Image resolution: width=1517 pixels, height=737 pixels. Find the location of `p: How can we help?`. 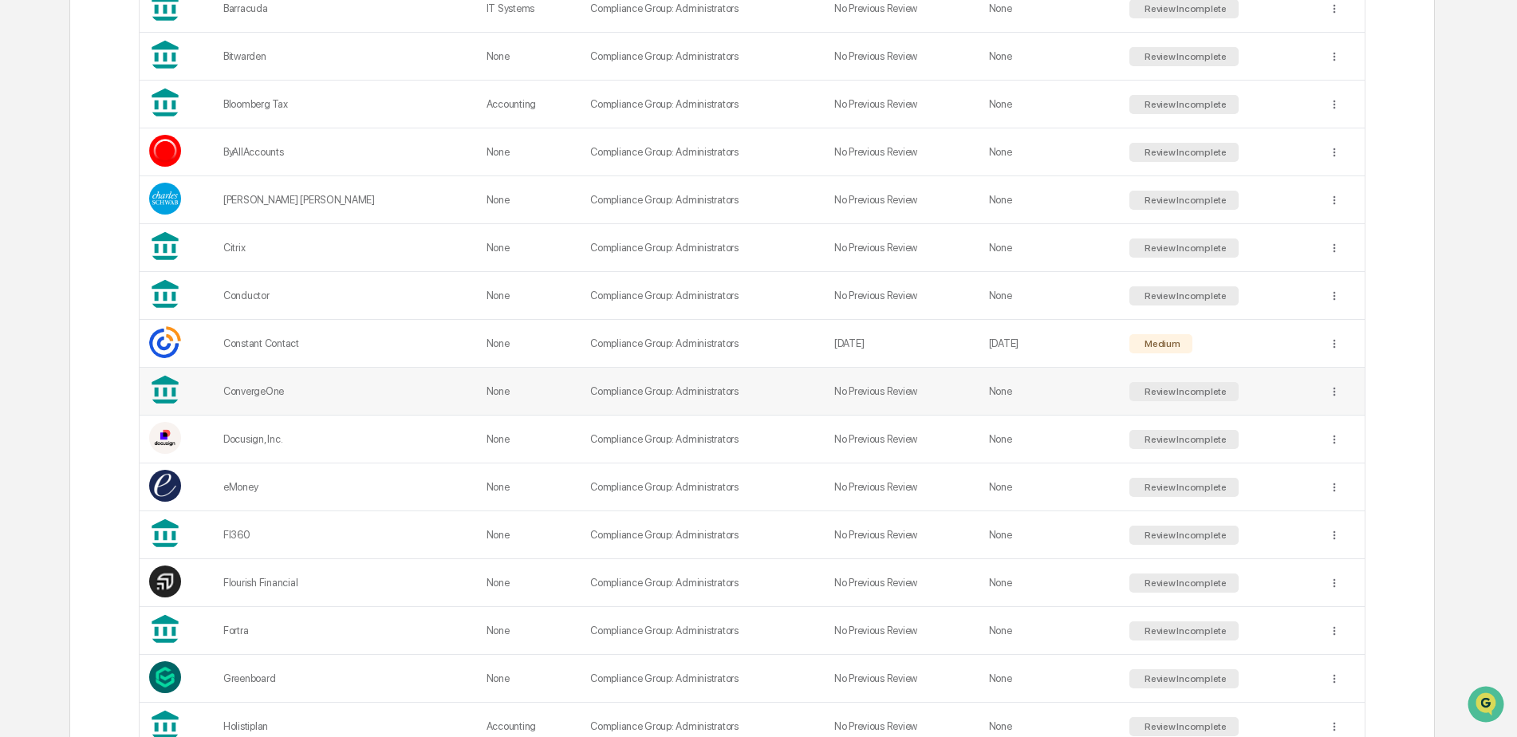

p: How can we help? is located at coordinates (153, 46).